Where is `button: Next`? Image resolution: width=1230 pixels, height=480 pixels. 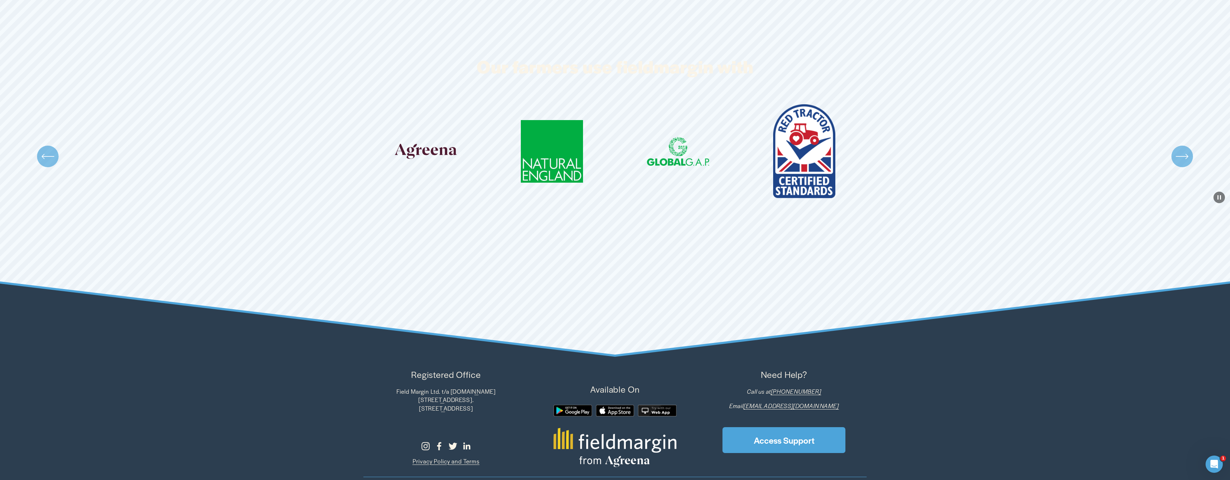
button: Next is located at coordinates (1182, 156).